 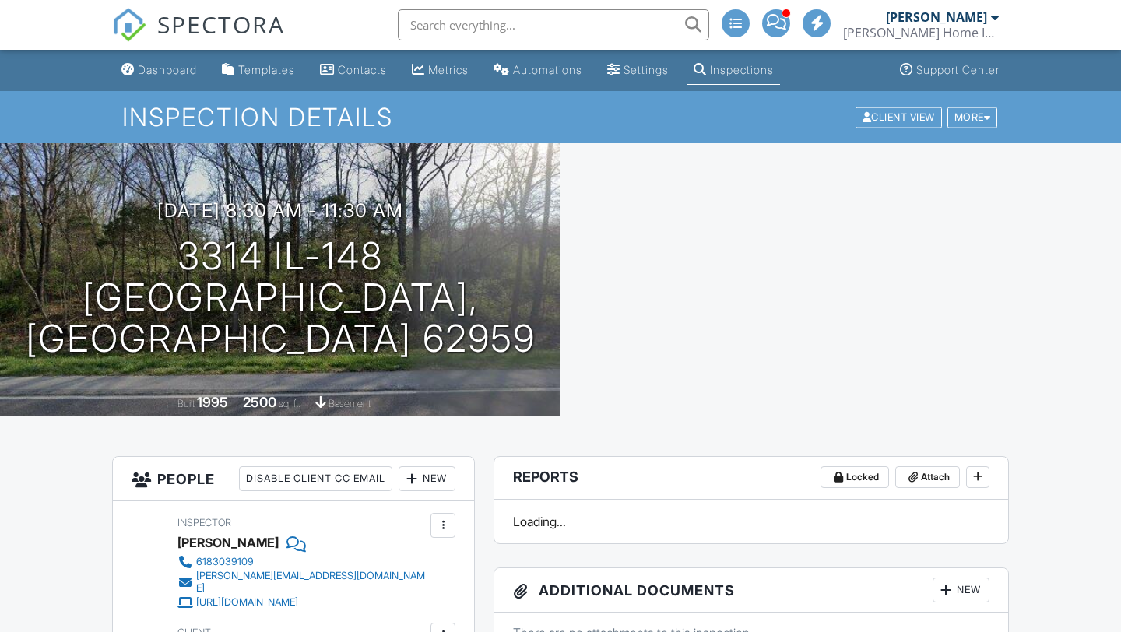 What do you see at coordinates (212, 402) in the screenshot?
I see `div: 1995` at bounding box center [212, 402].